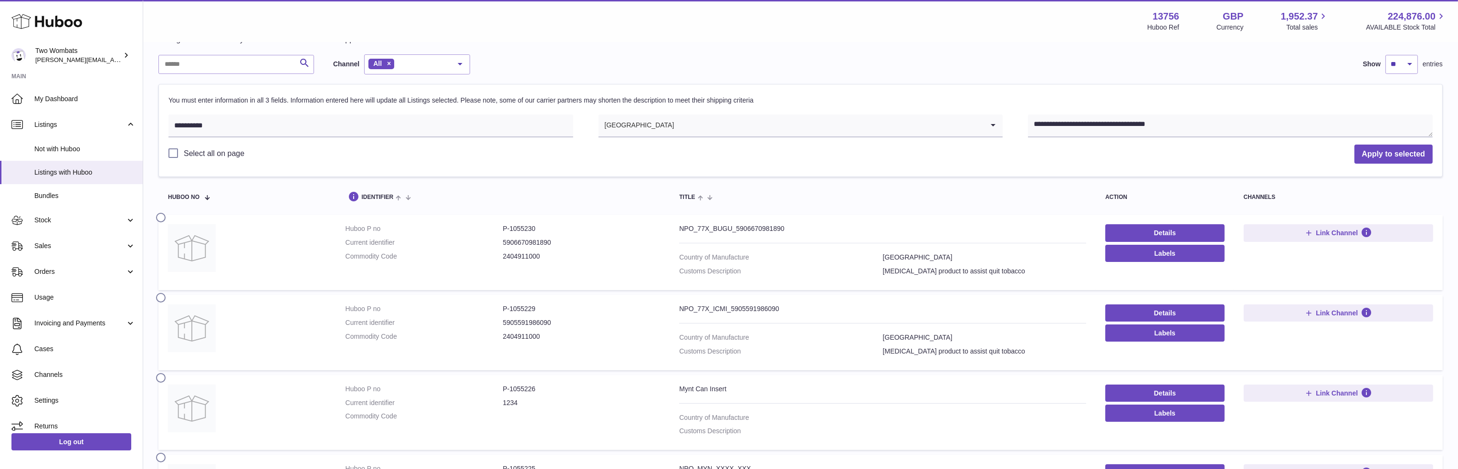 The image size is (1458, 469). I want to click on dd: 5905591986090, so click(581, 323).